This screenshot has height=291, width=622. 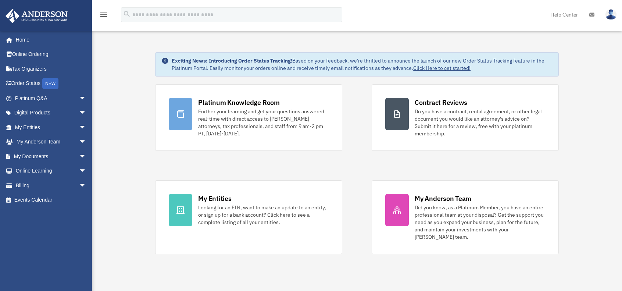 I want to click on strong: Exciting News: Introducing Order Status Tracking!, so click(x=232, y=61).